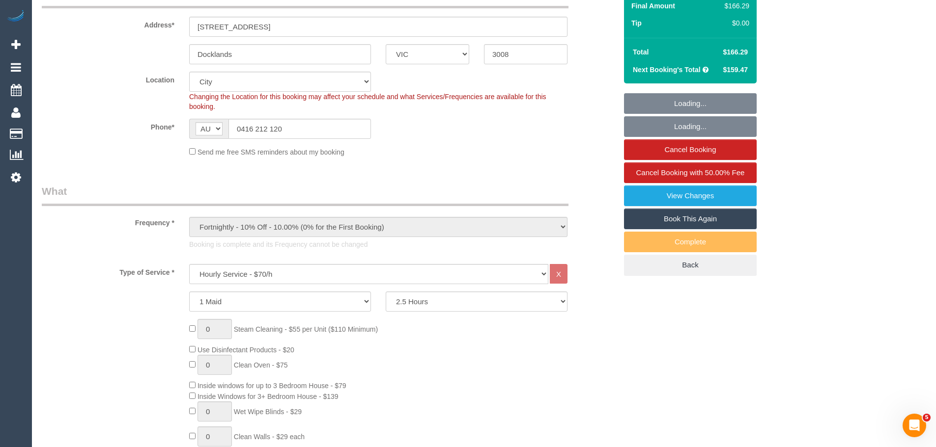 This screenshot has width=936, height=447. What do you see at coordinates (300, 129) in the screenshot?
I see `input: Phone*` at bounding box center [300, 129].